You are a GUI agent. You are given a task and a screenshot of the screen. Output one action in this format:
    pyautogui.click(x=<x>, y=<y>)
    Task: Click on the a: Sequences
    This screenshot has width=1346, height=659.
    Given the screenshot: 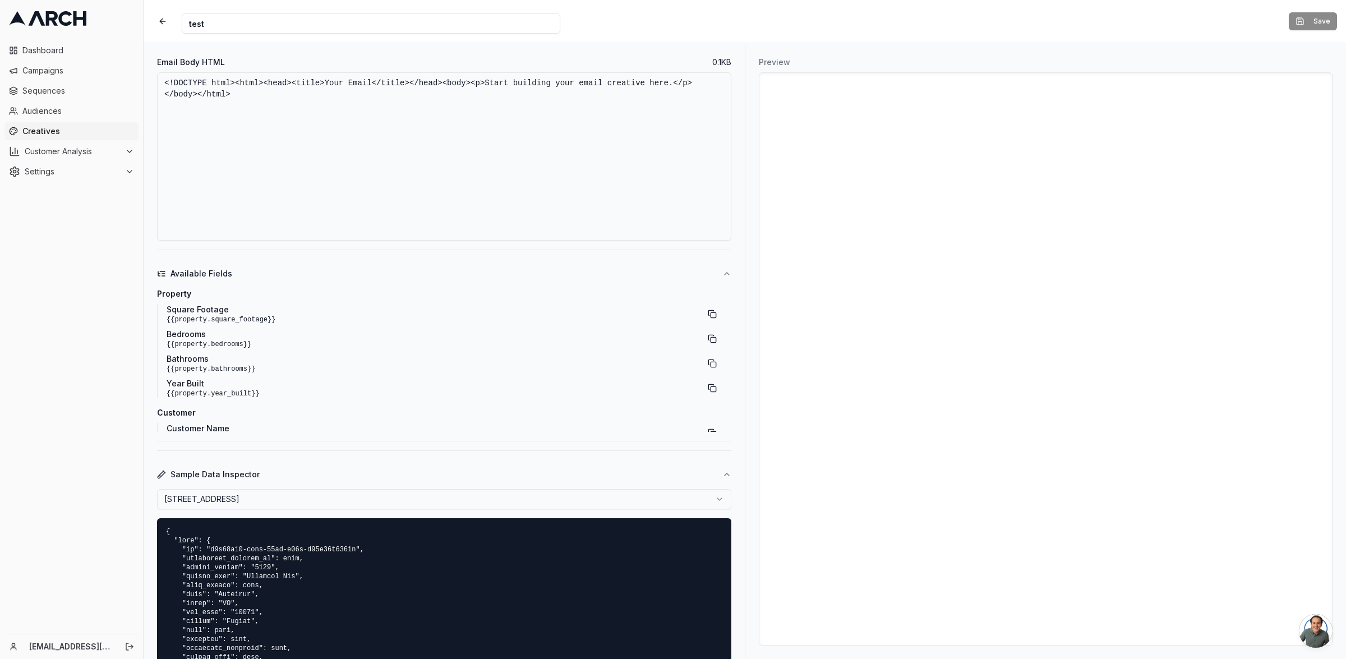 What is the action you would take?
    pyautogui.click(x=71, y=91)
    